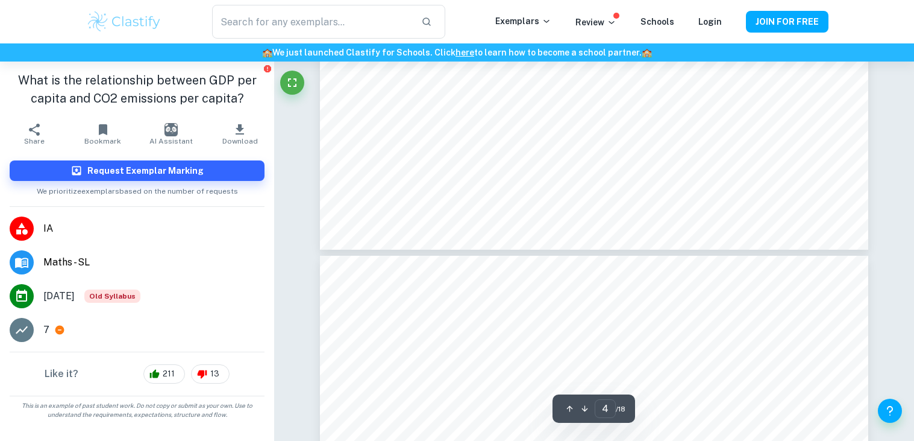  What do you see at coordinates (171, 130) in the screenshot?
I see `img: AI Assistant` at bounding box center [171, 130].